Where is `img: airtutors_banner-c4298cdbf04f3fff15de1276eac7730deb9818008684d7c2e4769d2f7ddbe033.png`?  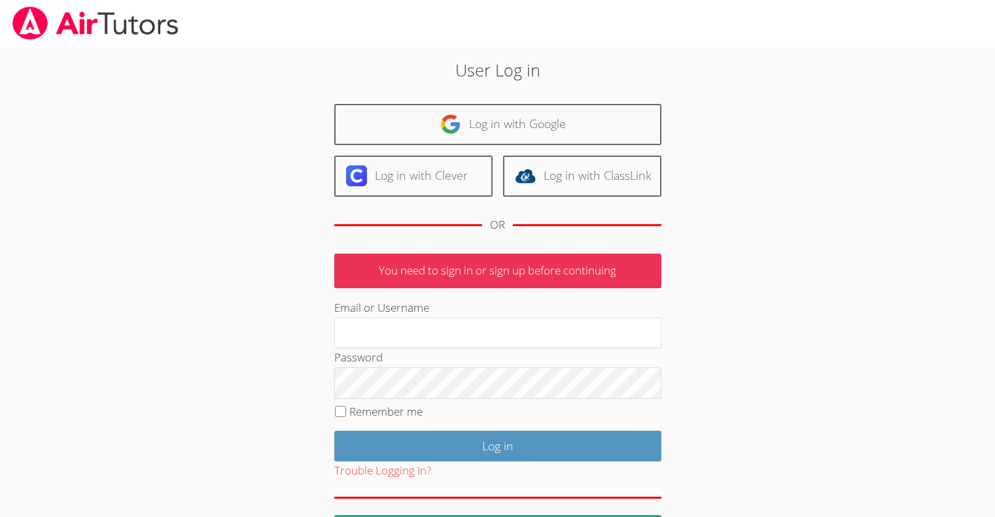 img: airtutors_banner-c4298cdbf04f3fff15de1276eac7730deb9818008684d7c2e4769d2f7ddbe033.png is located at coordinates (95, 23).